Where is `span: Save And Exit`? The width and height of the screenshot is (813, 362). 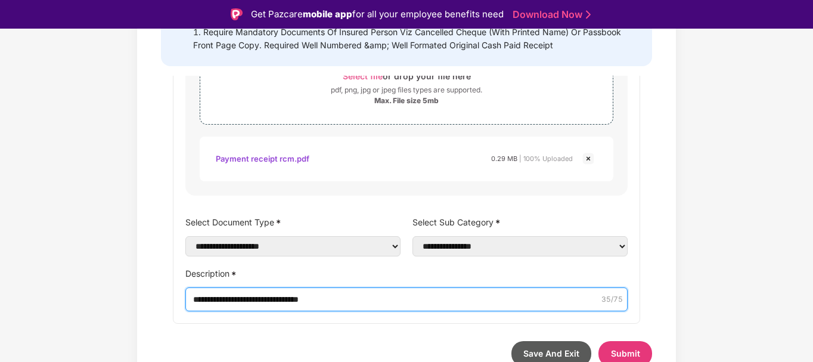
span: Save And Exit is located at coordinates (552, 353).